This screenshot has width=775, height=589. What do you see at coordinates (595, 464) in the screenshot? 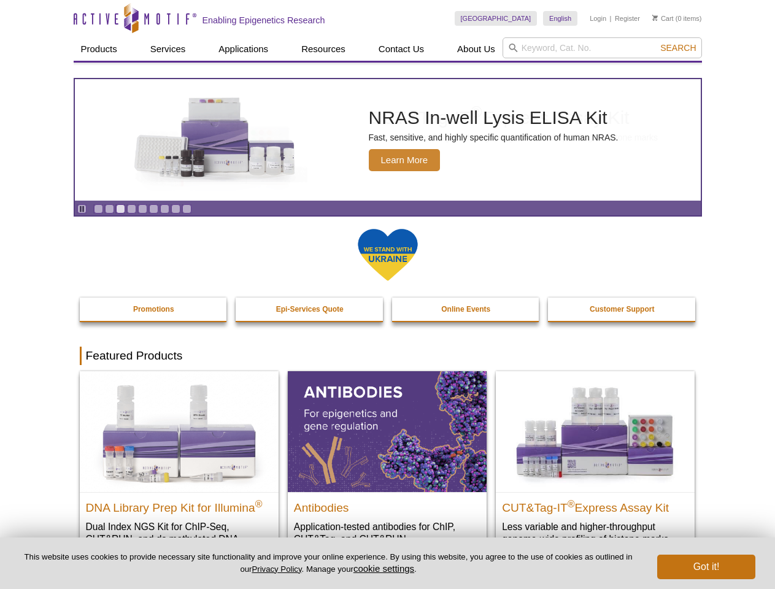
I see `a: CUT&Tag-IT® Express Assay Kit CUT&Tag-IT®Express Assay Kit Less variable and higher-throughput ge...` at bounding box center [595, 464].